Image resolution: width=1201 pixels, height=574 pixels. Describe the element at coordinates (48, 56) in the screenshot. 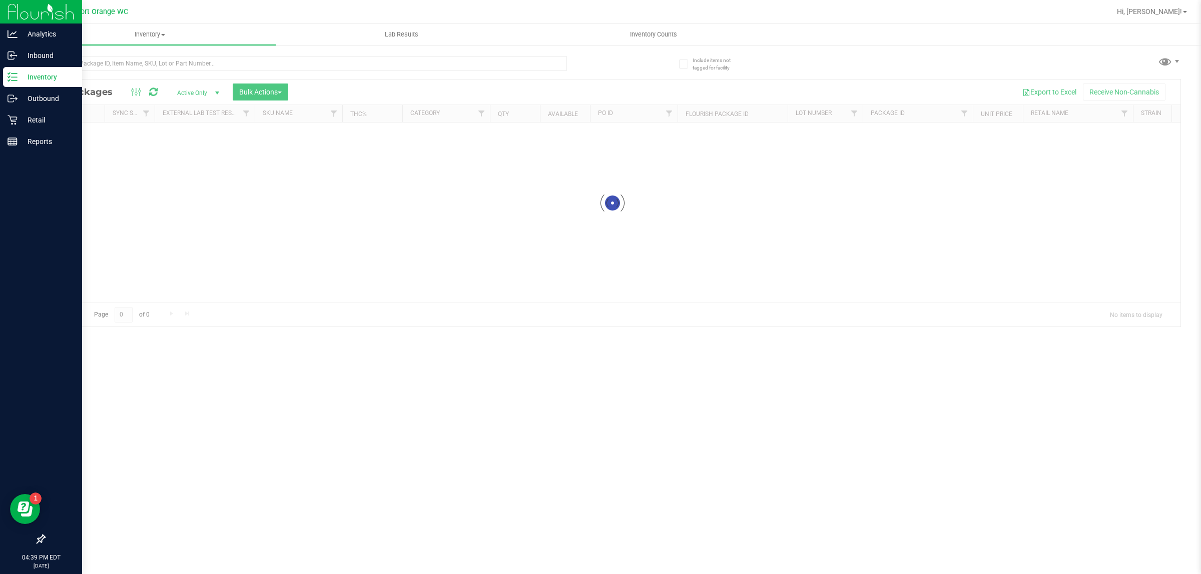

I see `p: Inbound` at that location.